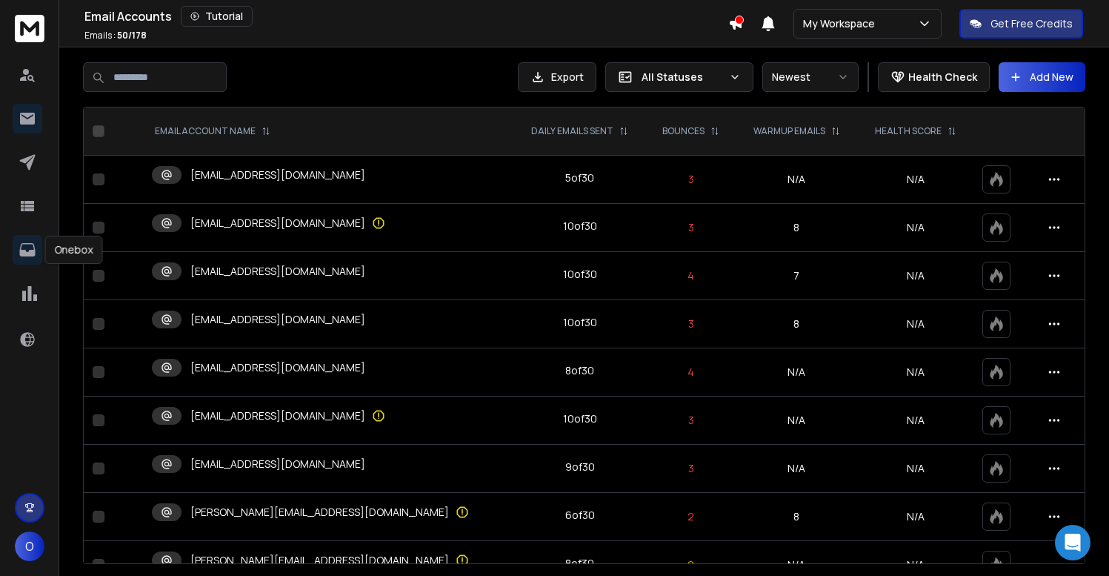 The height and width of the screenshot is (576, 1109). Describe the element at coordinates (1021, 24) in the screenshot. I see `button: Get Free Credits` at that location.